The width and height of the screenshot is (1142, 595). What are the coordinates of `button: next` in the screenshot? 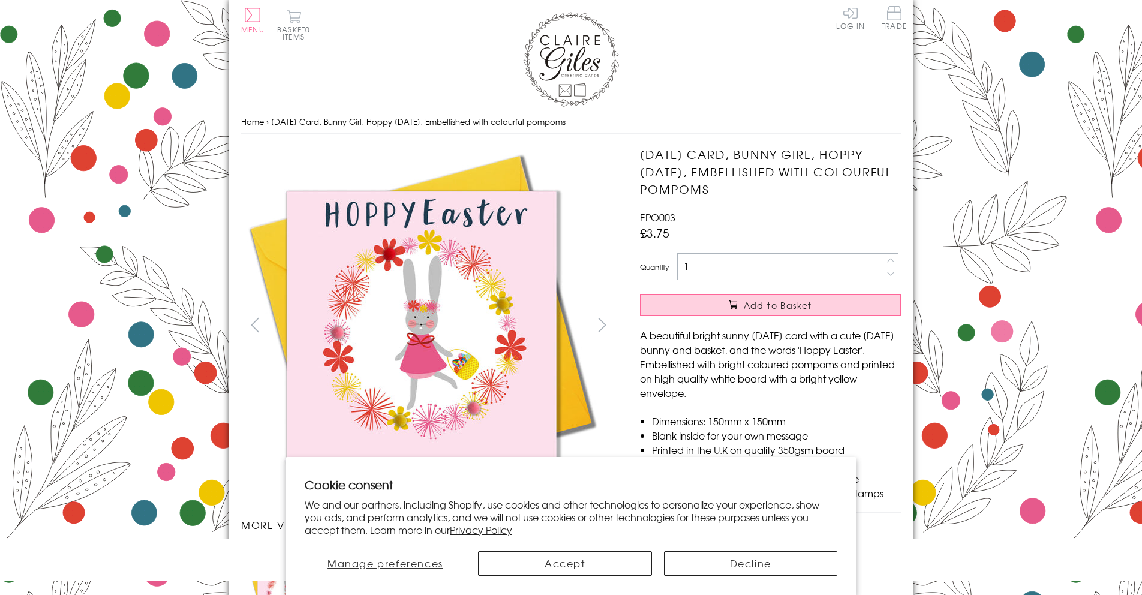 It's located at (602, 325).